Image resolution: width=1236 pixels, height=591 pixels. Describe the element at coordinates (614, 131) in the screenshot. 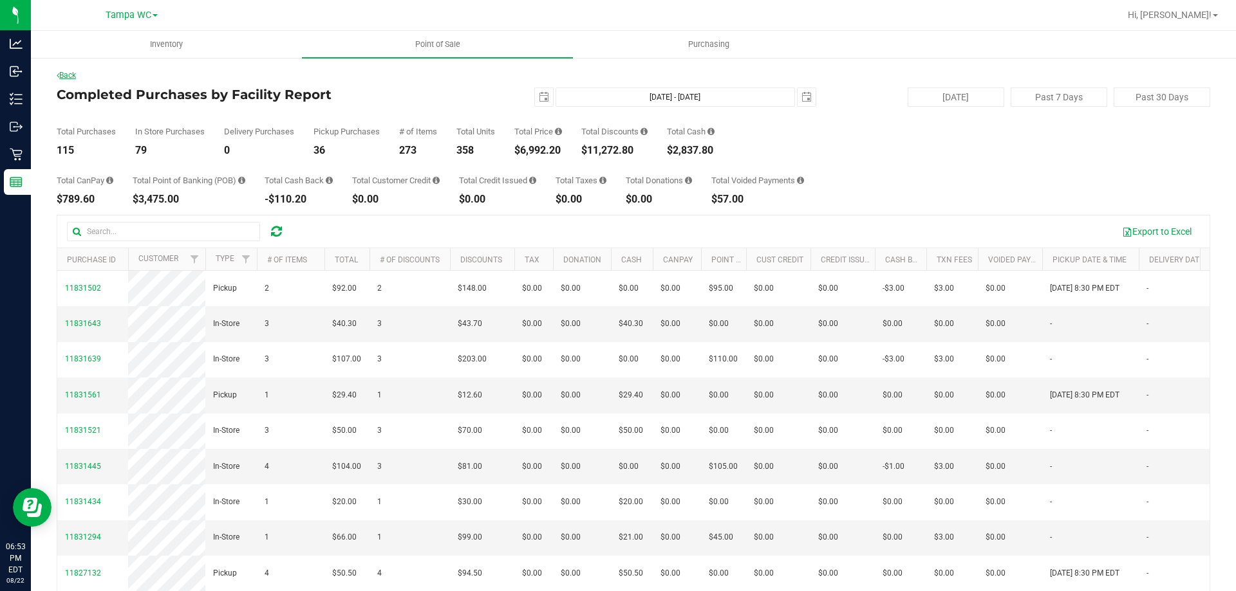

I see `div: Total Discounts` at that location.